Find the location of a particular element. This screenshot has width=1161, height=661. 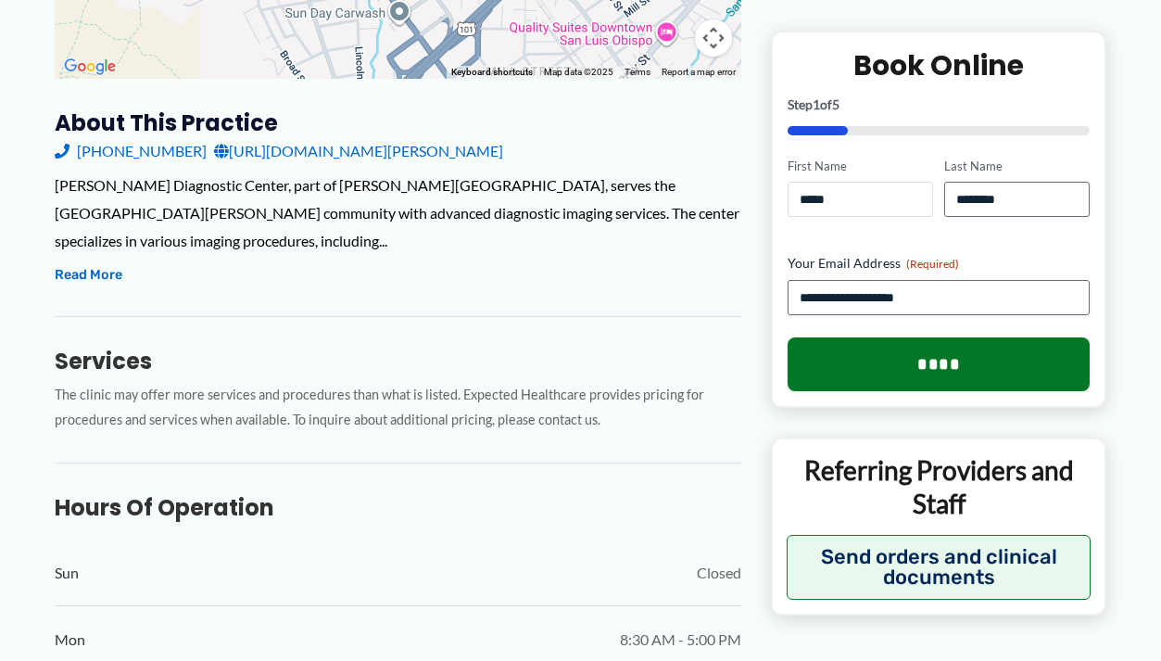

span: Mon is located at coordinates (70, 639).